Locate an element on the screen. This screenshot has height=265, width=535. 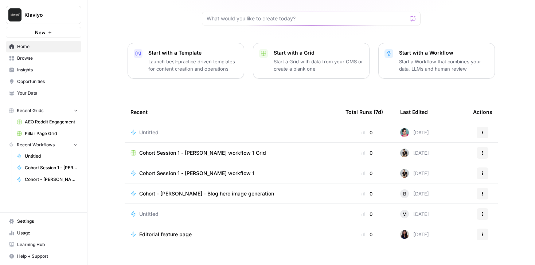
span: Help + Support is located at coordinates (47, 257).